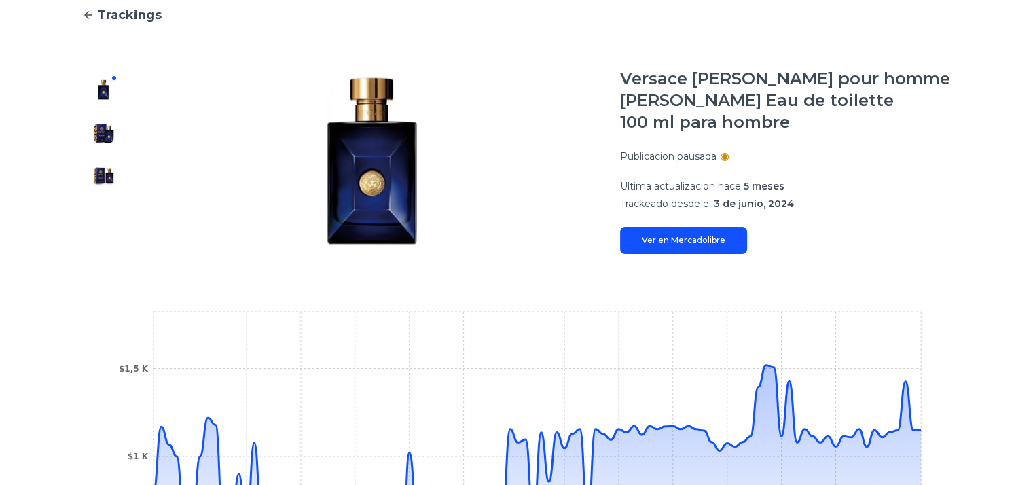 This screenshot has height=485, width=1033. I want to click on span: Ultima actualizacion hace, so click(681, 186).